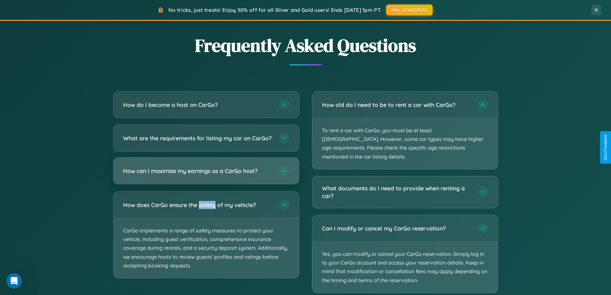 This screenshot has height=295, width=611. What do you see at coordinates (397, 105) in the screenshot?
I see `h3: How old do I need to be to rent a car with CarGo?` at bounding box center [397, 105].